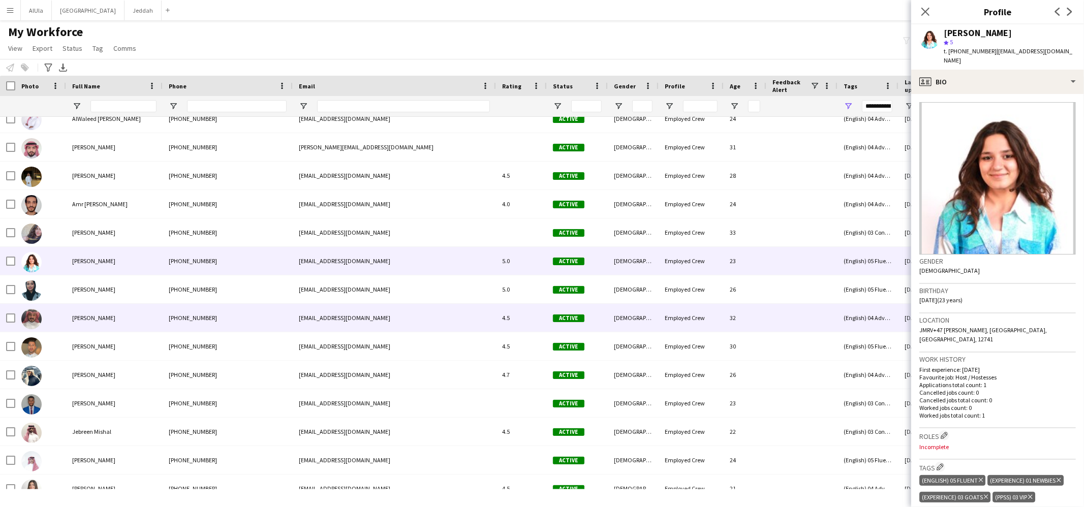 This screenshot has height=507, width=1084. Describe the element at coordinates (791, 86) in the screenshot. I see `span: Feedback Alert` at that location.